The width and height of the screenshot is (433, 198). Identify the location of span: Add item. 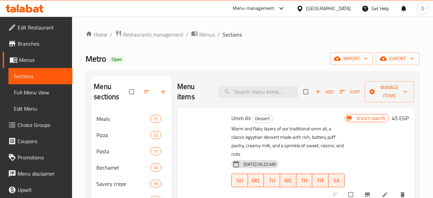
(324, 92).